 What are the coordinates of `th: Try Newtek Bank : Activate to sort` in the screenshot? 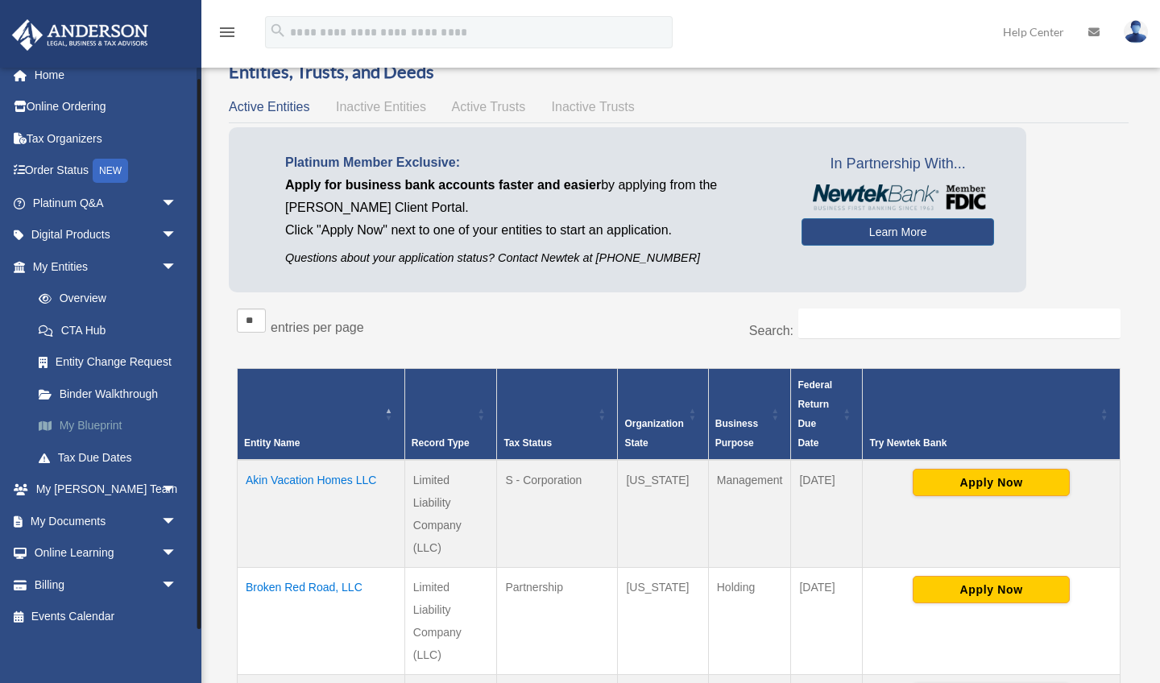 It's located at (992, 414).